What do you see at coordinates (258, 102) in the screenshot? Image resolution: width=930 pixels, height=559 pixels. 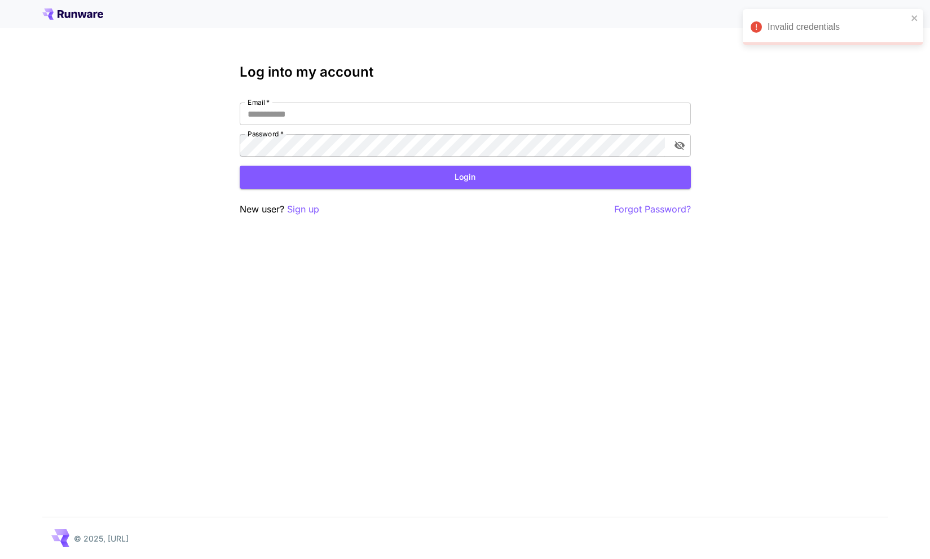 I see `label: Email` at bounding box center [258, 102].